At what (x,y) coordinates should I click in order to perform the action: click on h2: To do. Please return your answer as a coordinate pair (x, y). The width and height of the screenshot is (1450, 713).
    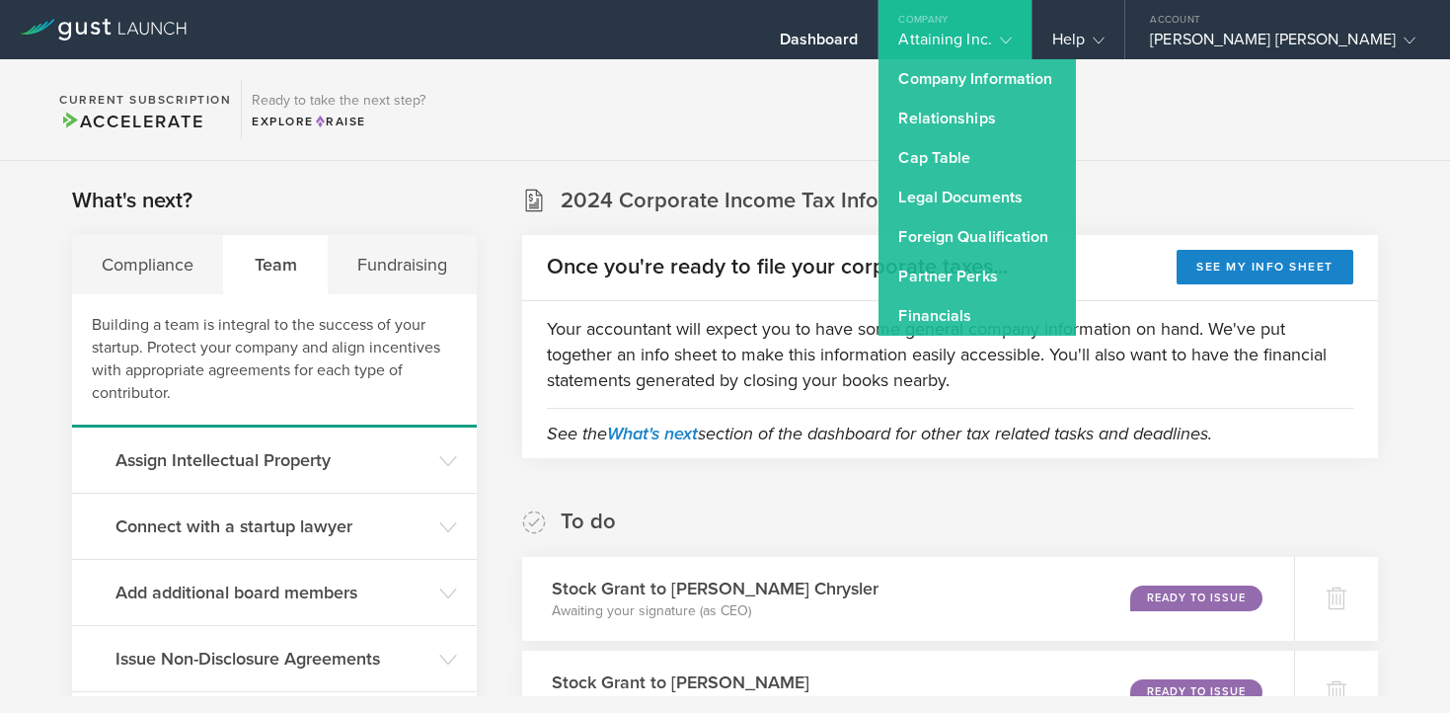
    Looking at the image, I should click on (588, 521).